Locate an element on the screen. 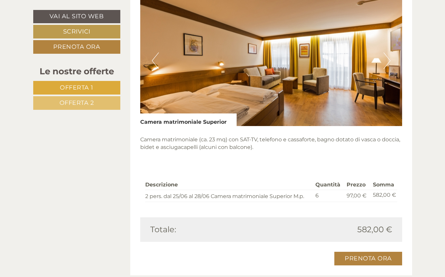 The height and width of the screenshot is (277, 445). button: Invia is located at coordinates (243, 180).